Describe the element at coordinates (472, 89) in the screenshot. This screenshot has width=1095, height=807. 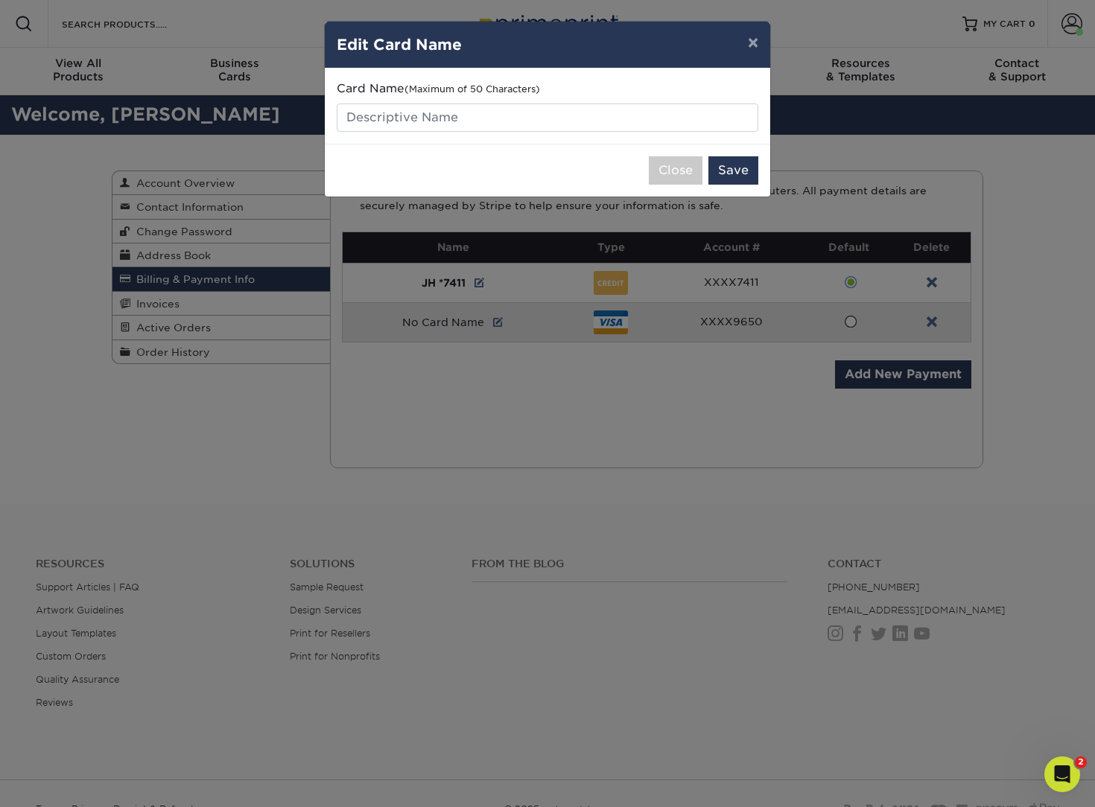
I see `small: (Maximum of 50 Characters)` at that location.